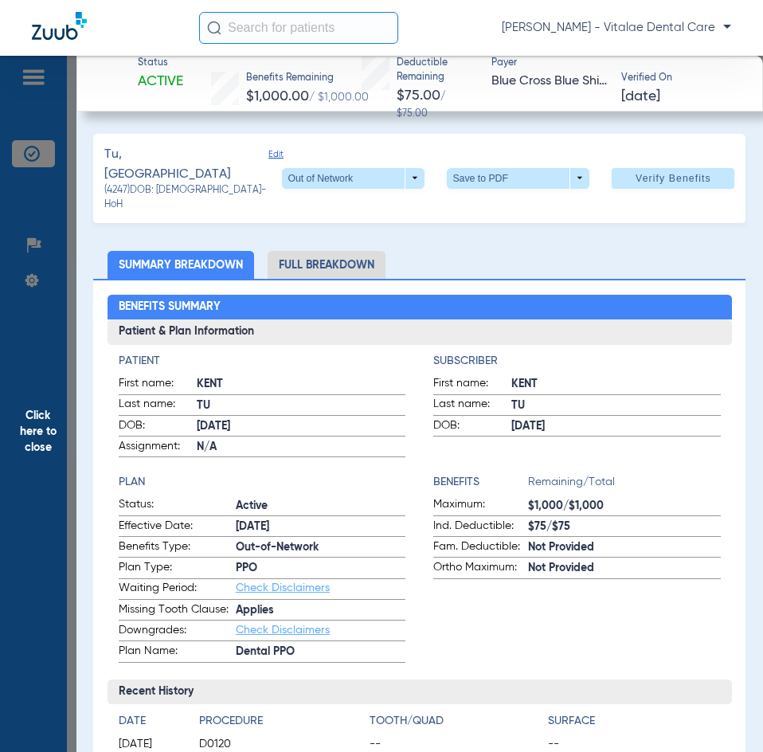  Describe the element at coordinates (281, 744) in the screenshot. I see `span: D0120` at that location.